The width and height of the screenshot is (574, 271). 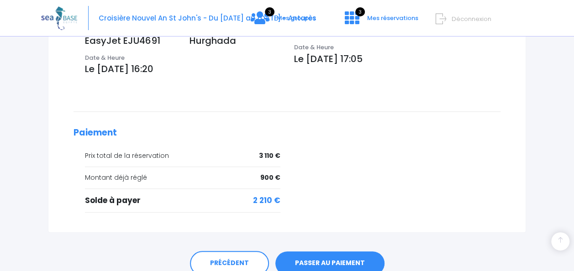 I want to click on a: 3 Mes groupes, so click(x=283, y=21).